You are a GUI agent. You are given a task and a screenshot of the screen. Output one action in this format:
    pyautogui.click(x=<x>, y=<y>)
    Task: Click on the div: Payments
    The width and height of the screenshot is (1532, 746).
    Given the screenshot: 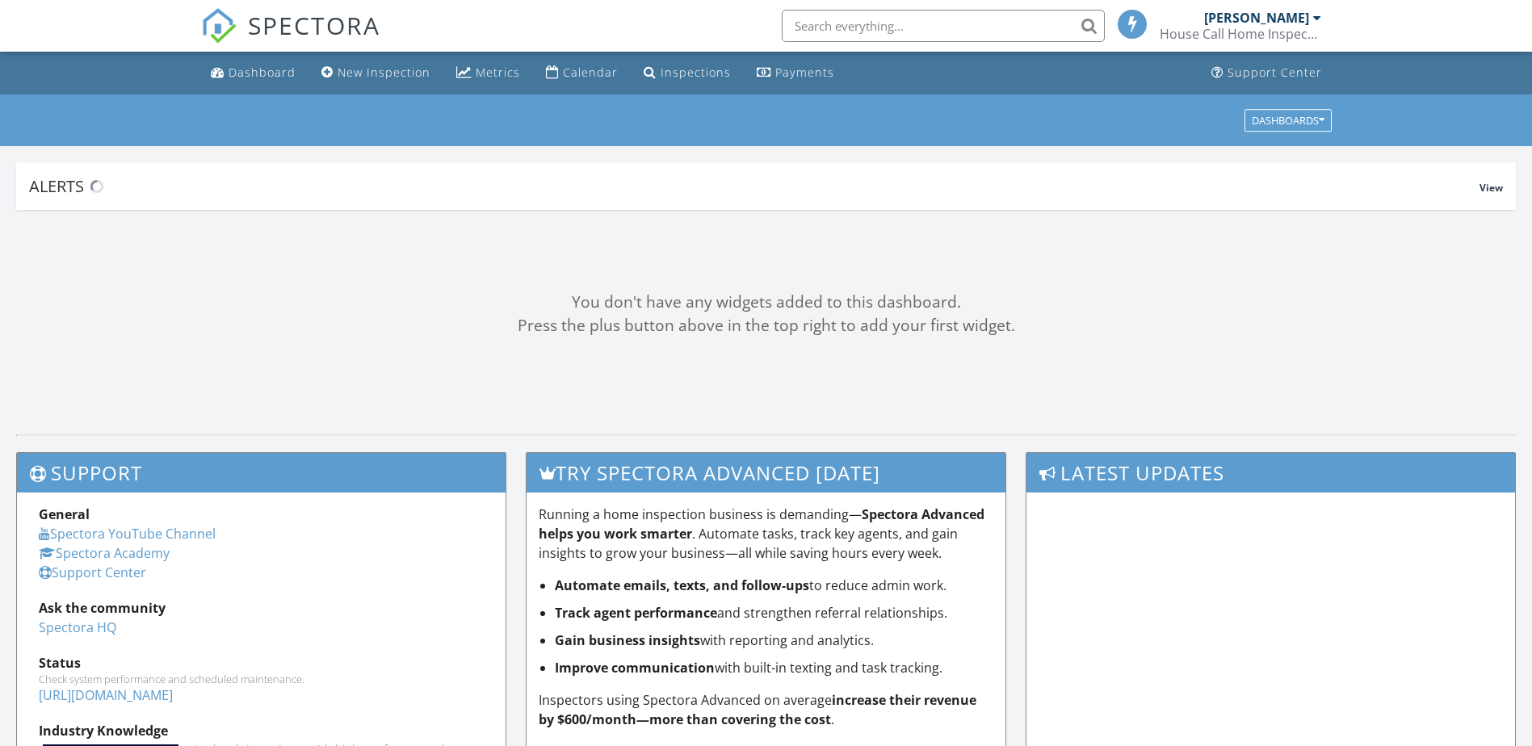 What is the action you would take?
    pyautogui.click(x=804, y=72)
    